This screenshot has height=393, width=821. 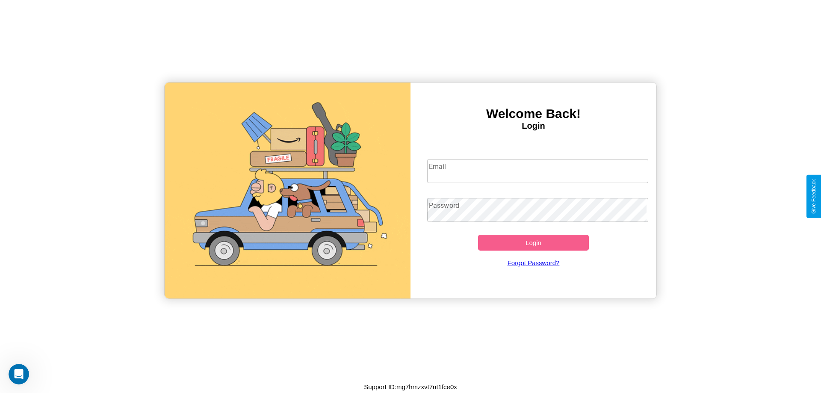 I want to click on h4: Login, so click(x=533, y=126).